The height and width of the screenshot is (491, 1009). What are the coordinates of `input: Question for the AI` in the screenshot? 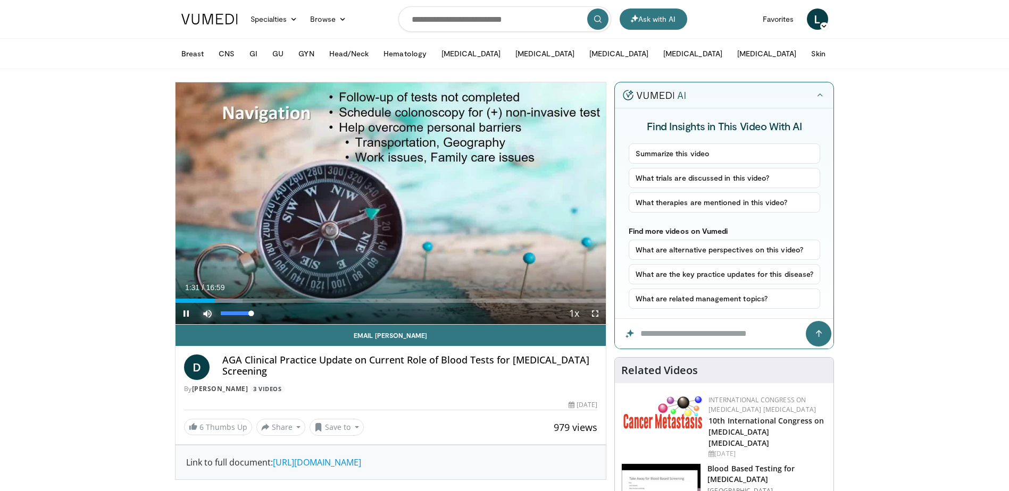 It's located at (724, 334).